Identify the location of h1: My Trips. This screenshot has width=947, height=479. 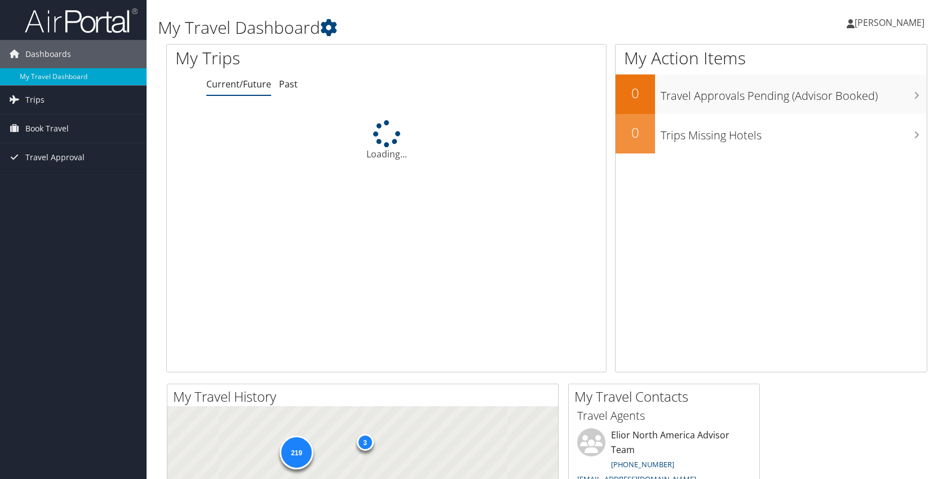
(295, 58).